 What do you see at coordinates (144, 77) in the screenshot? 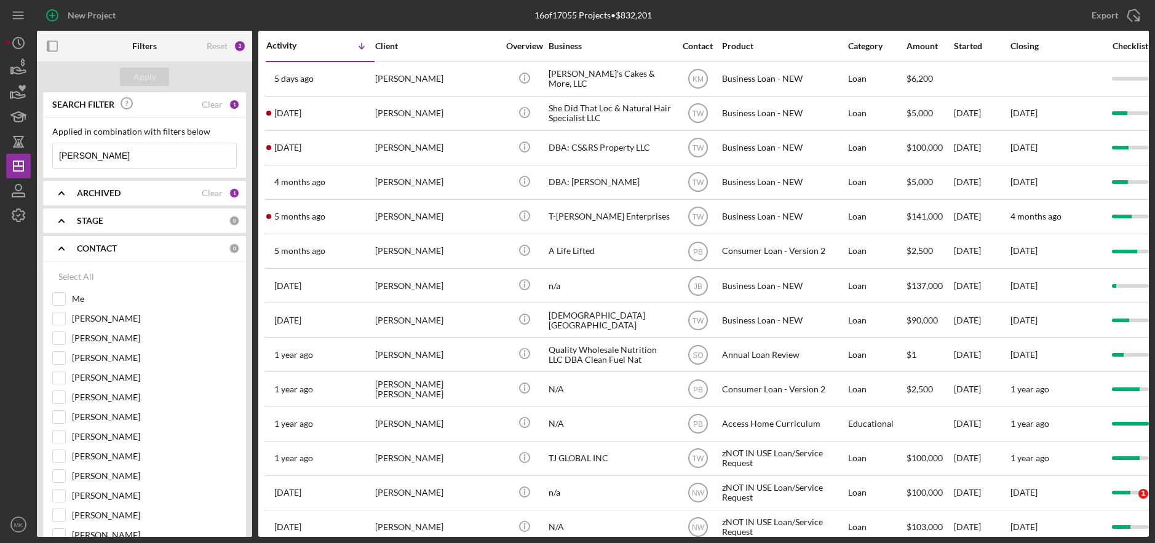
I see `div: Apply` at bounding box center [144, 77].